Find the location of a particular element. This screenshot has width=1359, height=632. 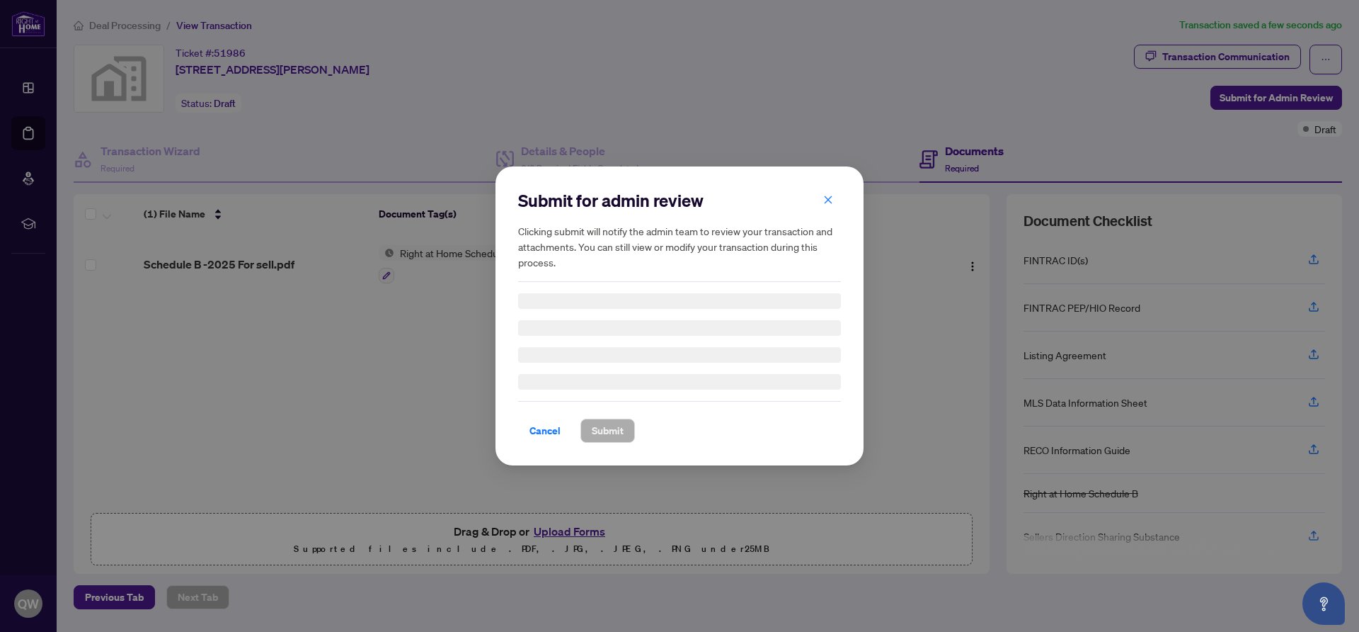

button: Submit is located at coordinates (607, 430).